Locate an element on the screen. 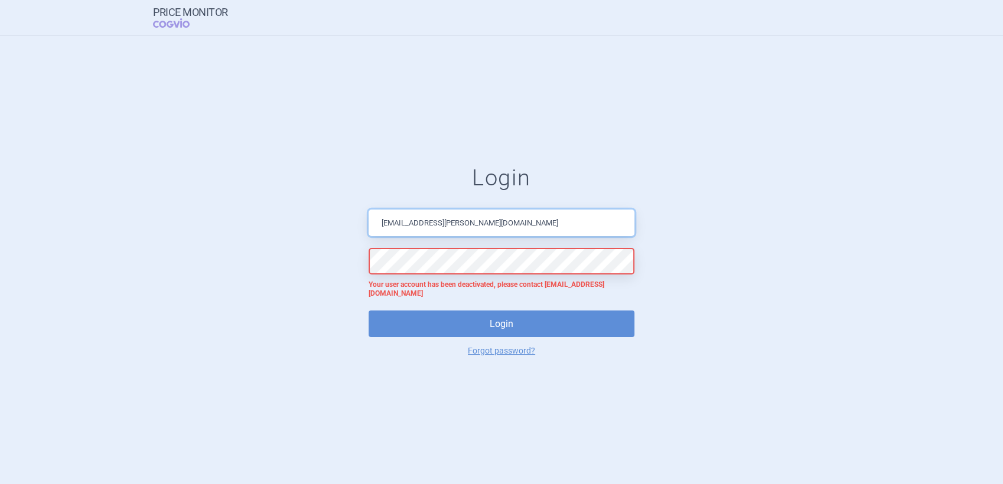  a: Price MonitorCOGVIO is located at coordinates (190, 18).